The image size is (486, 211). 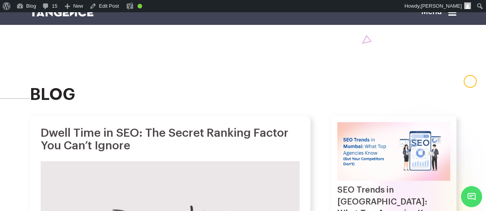 What do you see at coordinates (471, 197) in the screenshot?
I see `div: Chat Widget` at bounding box center [471, 197].